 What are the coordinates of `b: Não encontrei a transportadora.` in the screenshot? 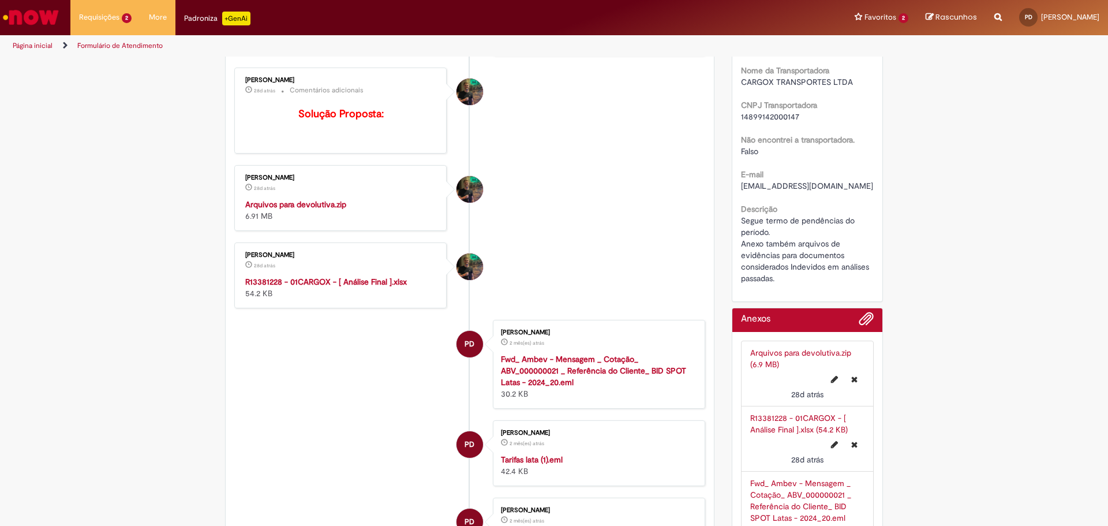 It's located at (798, 140).